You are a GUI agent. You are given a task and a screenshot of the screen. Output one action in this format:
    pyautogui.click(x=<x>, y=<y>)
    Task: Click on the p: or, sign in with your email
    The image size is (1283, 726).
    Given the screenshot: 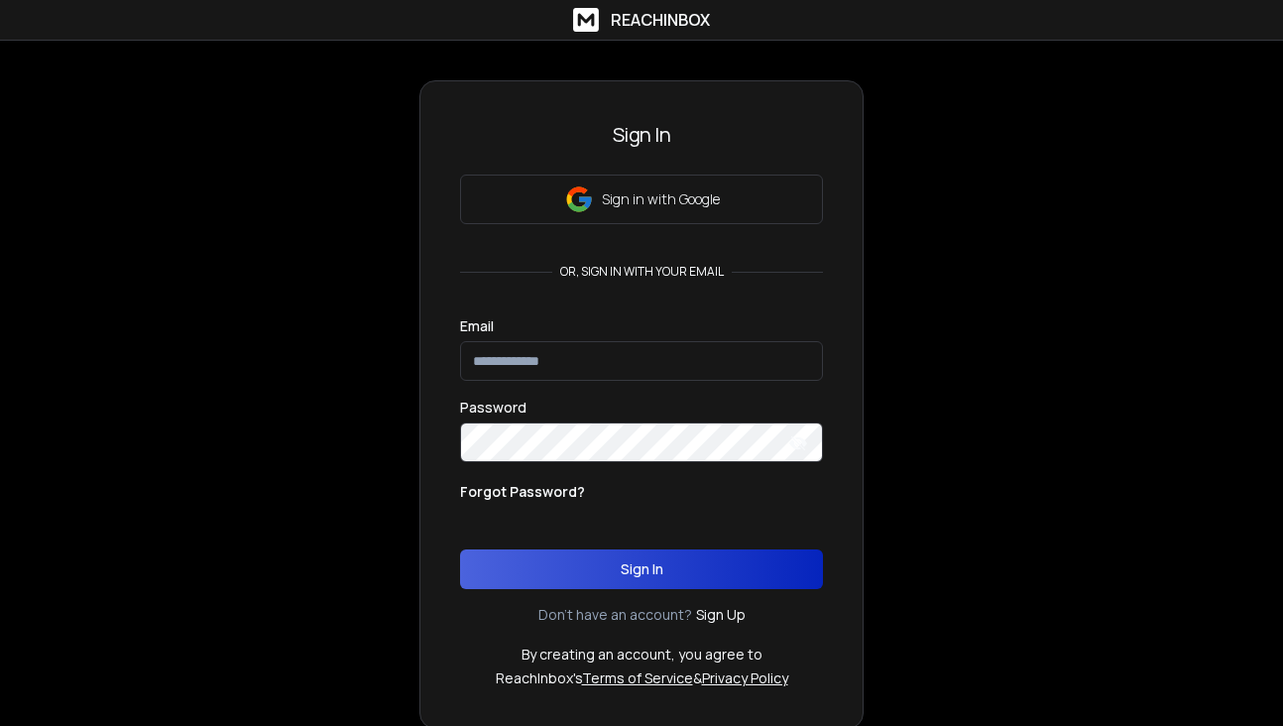 What is the action you would take?
    pyautogui.click(x=641, y=272)
    